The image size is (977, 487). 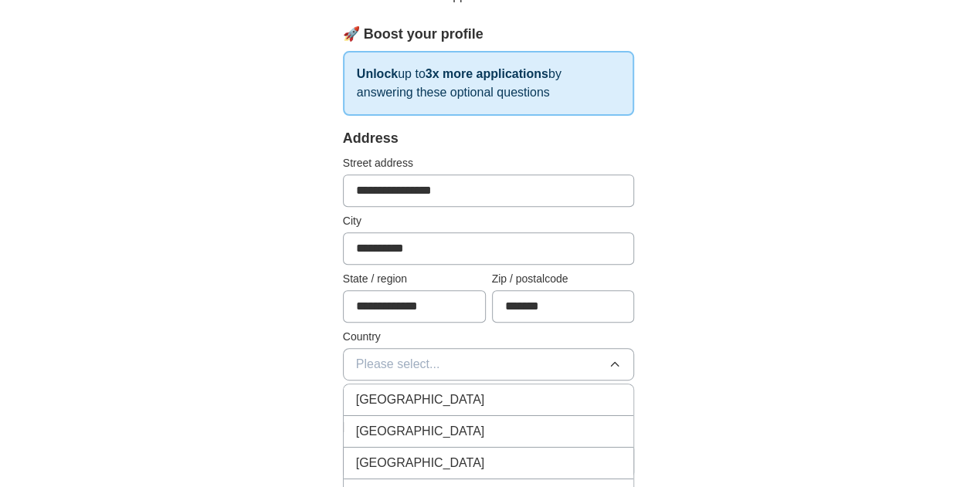 I want to click on strong: 3x more applications, so click(x=486, y=73).